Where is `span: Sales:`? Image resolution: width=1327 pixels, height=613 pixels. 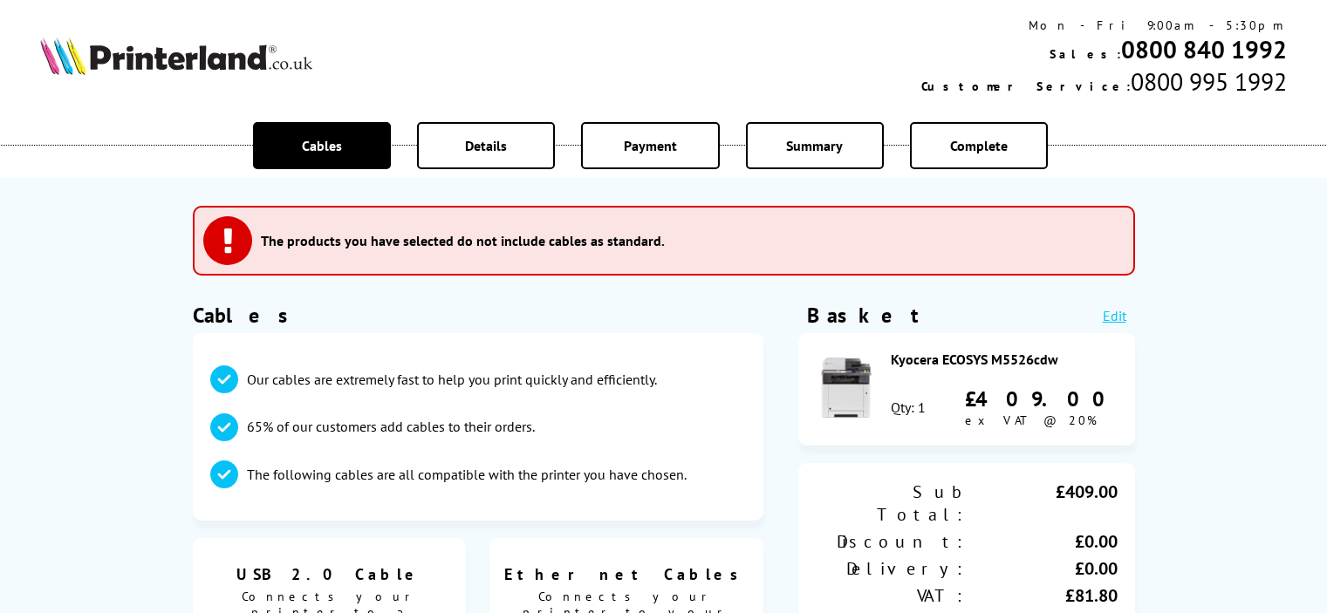
span: Sales: is located at coordinates (1086, 54).